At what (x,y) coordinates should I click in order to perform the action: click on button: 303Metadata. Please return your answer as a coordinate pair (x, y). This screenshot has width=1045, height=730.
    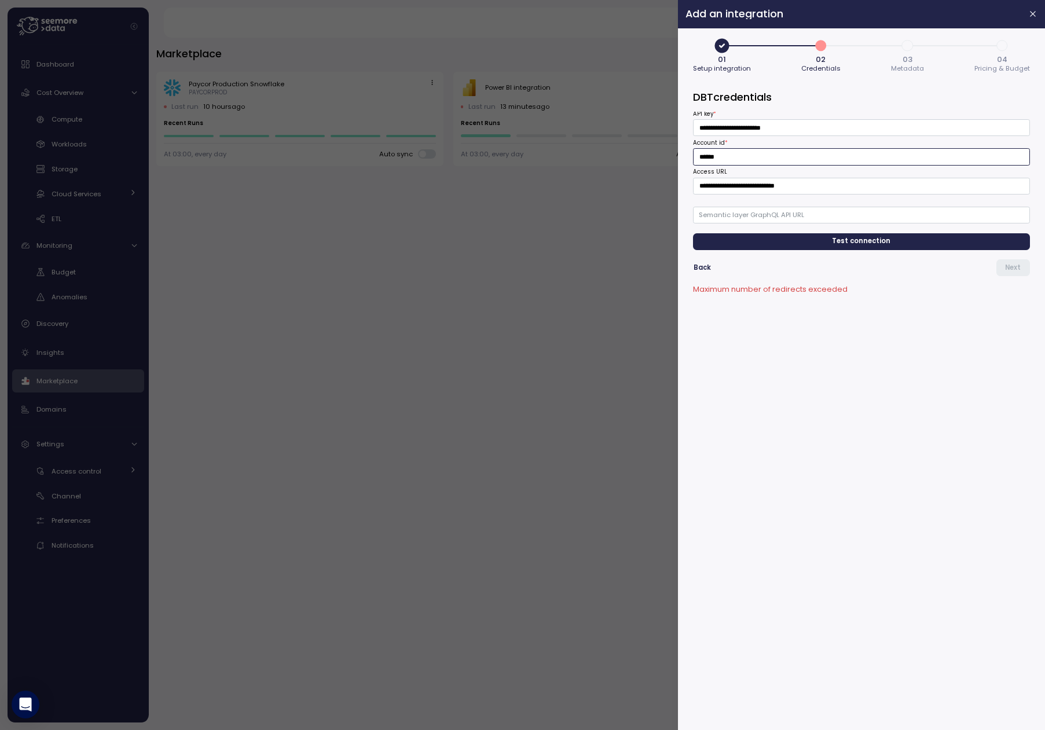
    Looking at the image, I should click on (908, 55).